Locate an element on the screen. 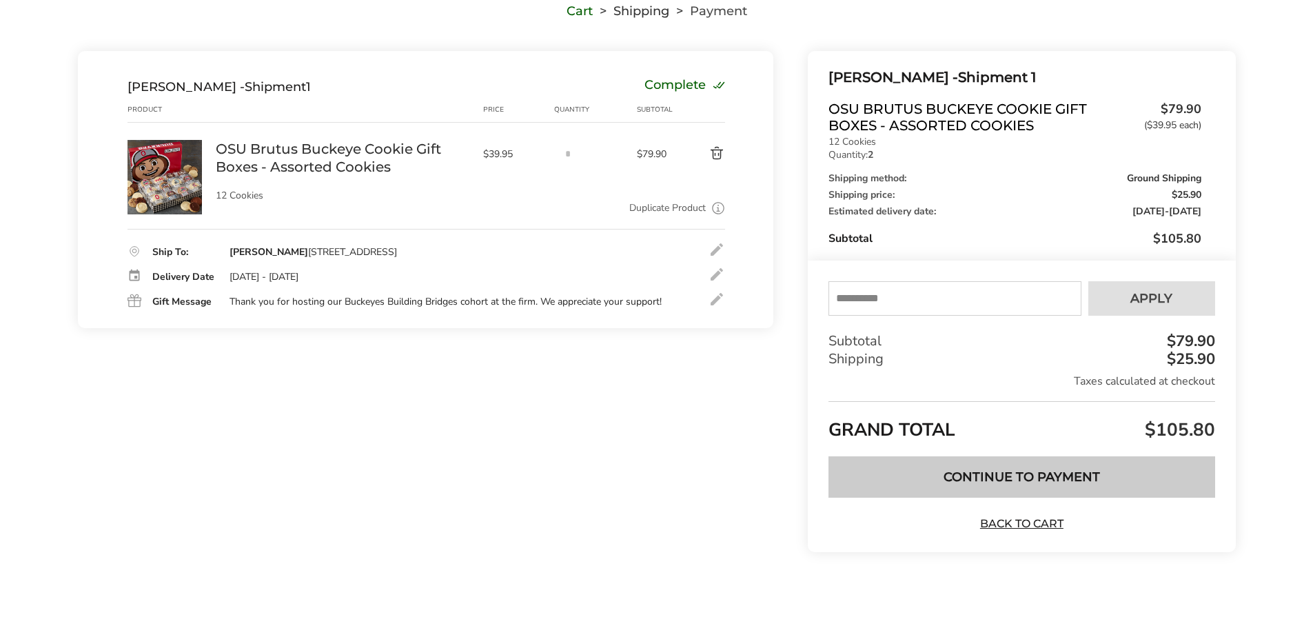 The image size is (1313, 628). li: Shipping is located at coordinates (630, 11).